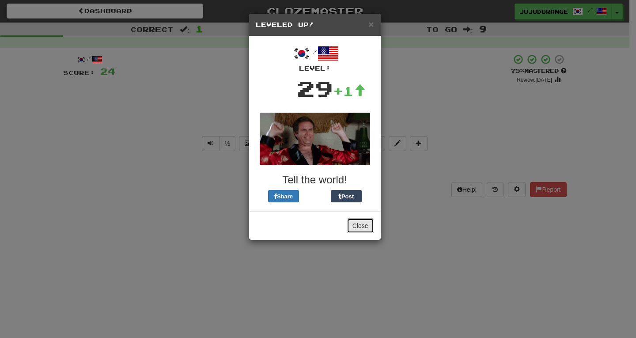 The width and height of the screenshot is (636, 338). I want to click on div: +1, so click(349, 91).